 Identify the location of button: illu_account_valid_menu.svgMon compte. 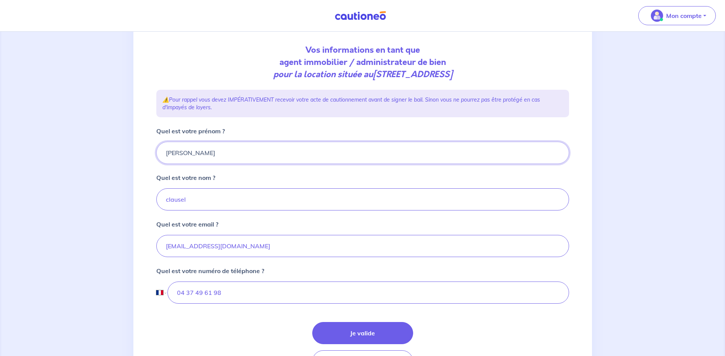
(676, 16).